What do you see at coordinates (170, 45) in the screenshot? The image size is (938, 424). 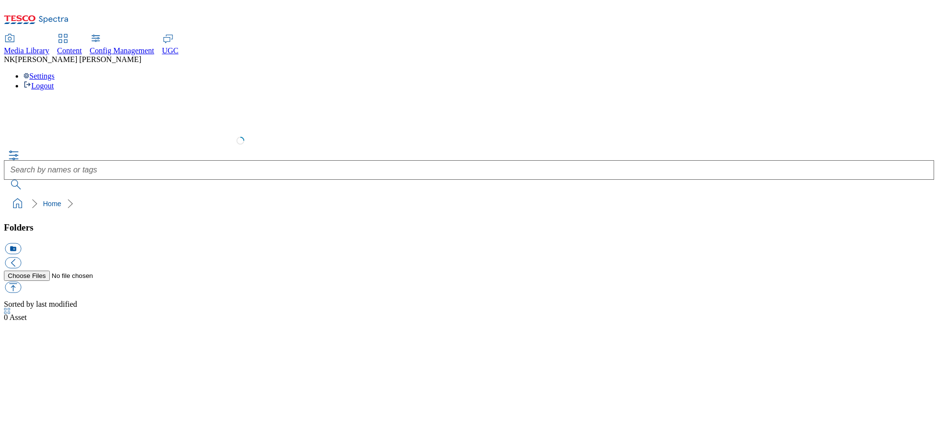 I see `a: UGC` at bounding box center [170, 45].